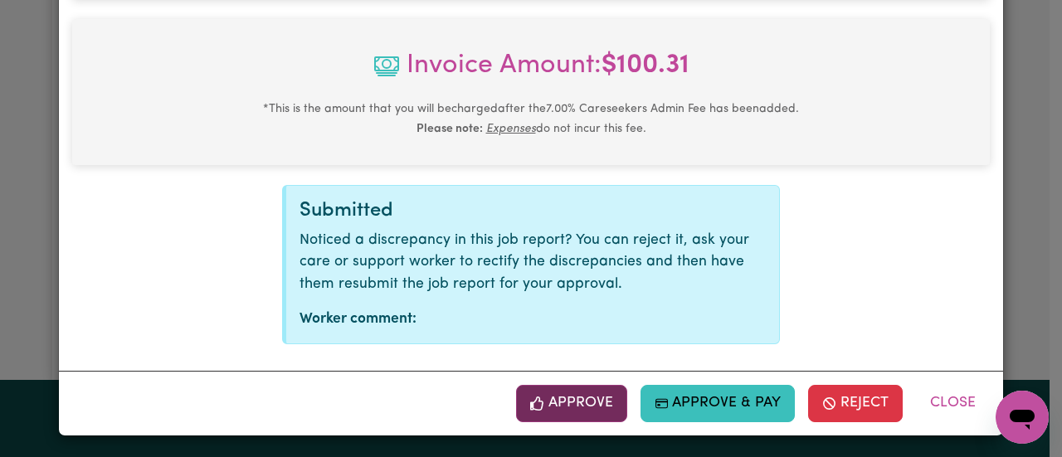  Describe the element at coordinates (645, 66) in the screenshot. I see `b: $ 100.31` at that location.